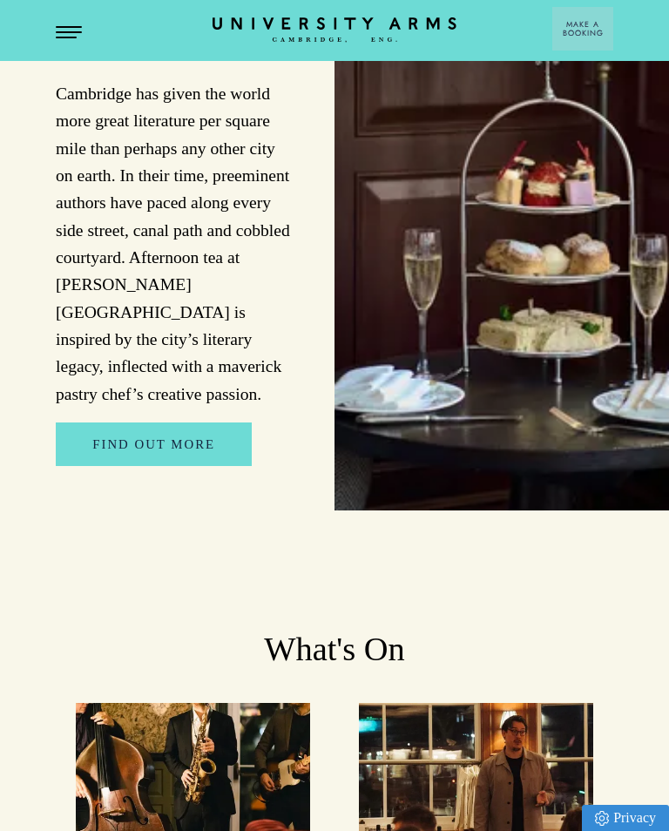  Describe the element at coordinates (69, 33) in the screenshot. I see `button: Open Menu` at that location.